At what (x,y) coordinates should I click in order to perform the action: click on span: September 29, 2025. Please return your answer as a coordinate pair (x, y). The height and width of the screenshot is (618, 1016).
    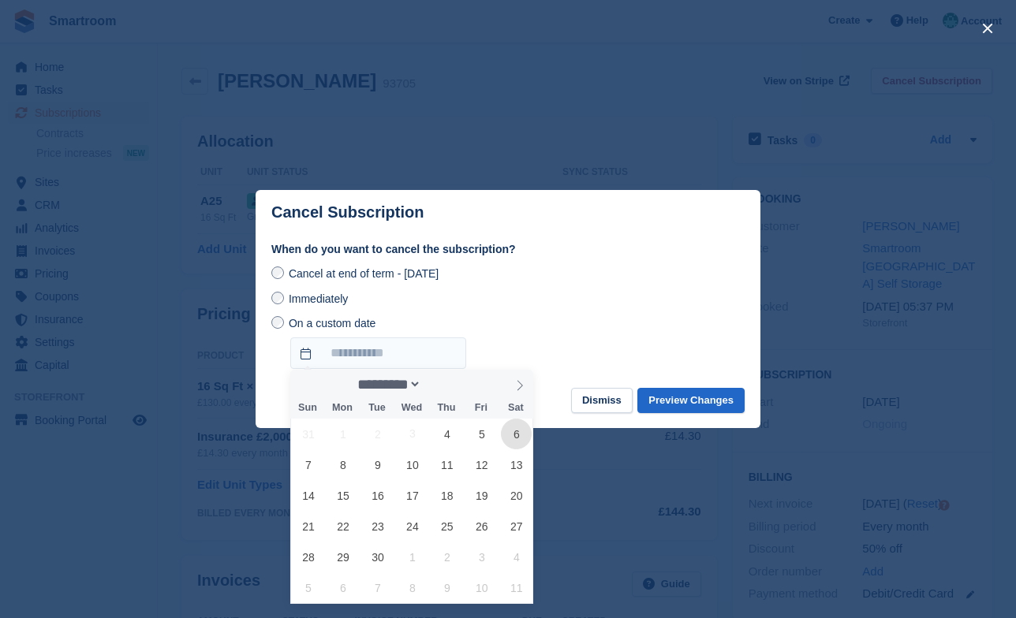
    Looking at the image, I should click on (342, 557).